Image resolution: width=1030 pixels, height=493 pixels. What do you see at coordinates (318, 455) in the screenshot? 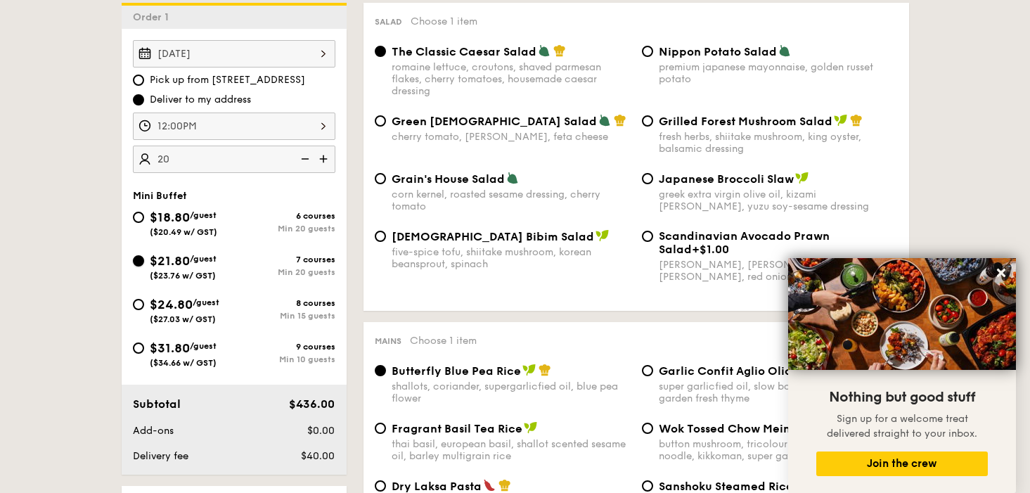
I see `span: $40.00` at bounding box center [318, 455].